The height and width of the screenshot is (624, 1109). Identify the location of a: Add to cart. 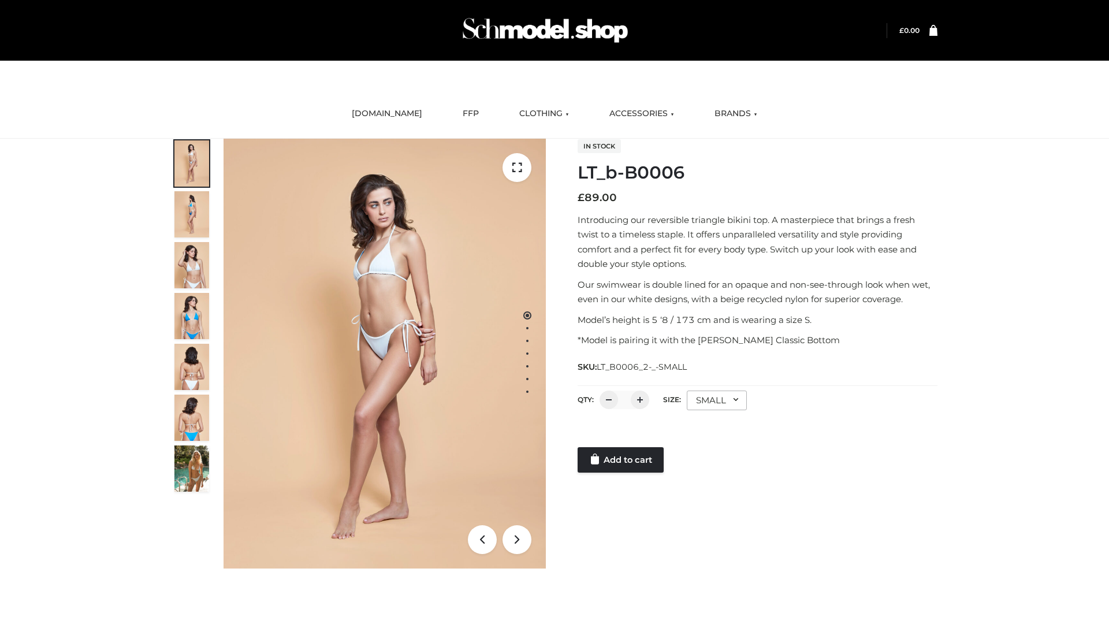
(620, 460).